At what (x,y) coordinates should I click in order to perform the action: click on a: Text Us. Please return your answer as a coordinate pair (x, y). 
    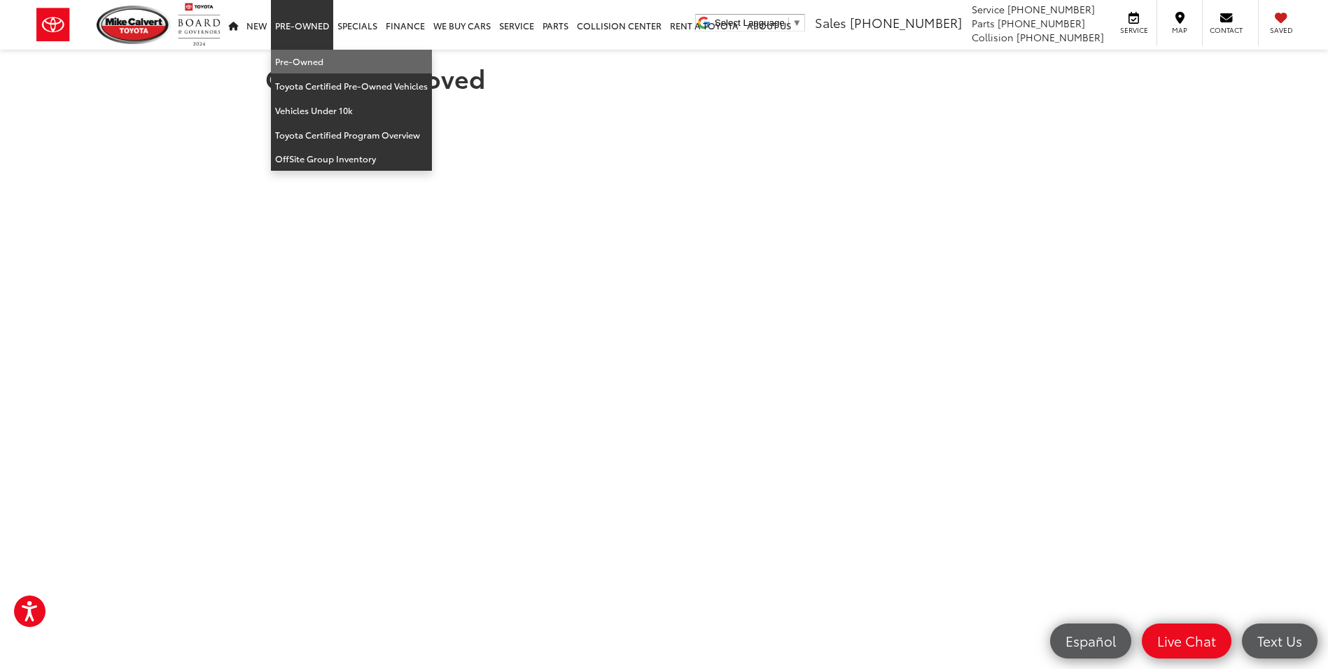
    Looking at the image, I should click on (1280, 641).